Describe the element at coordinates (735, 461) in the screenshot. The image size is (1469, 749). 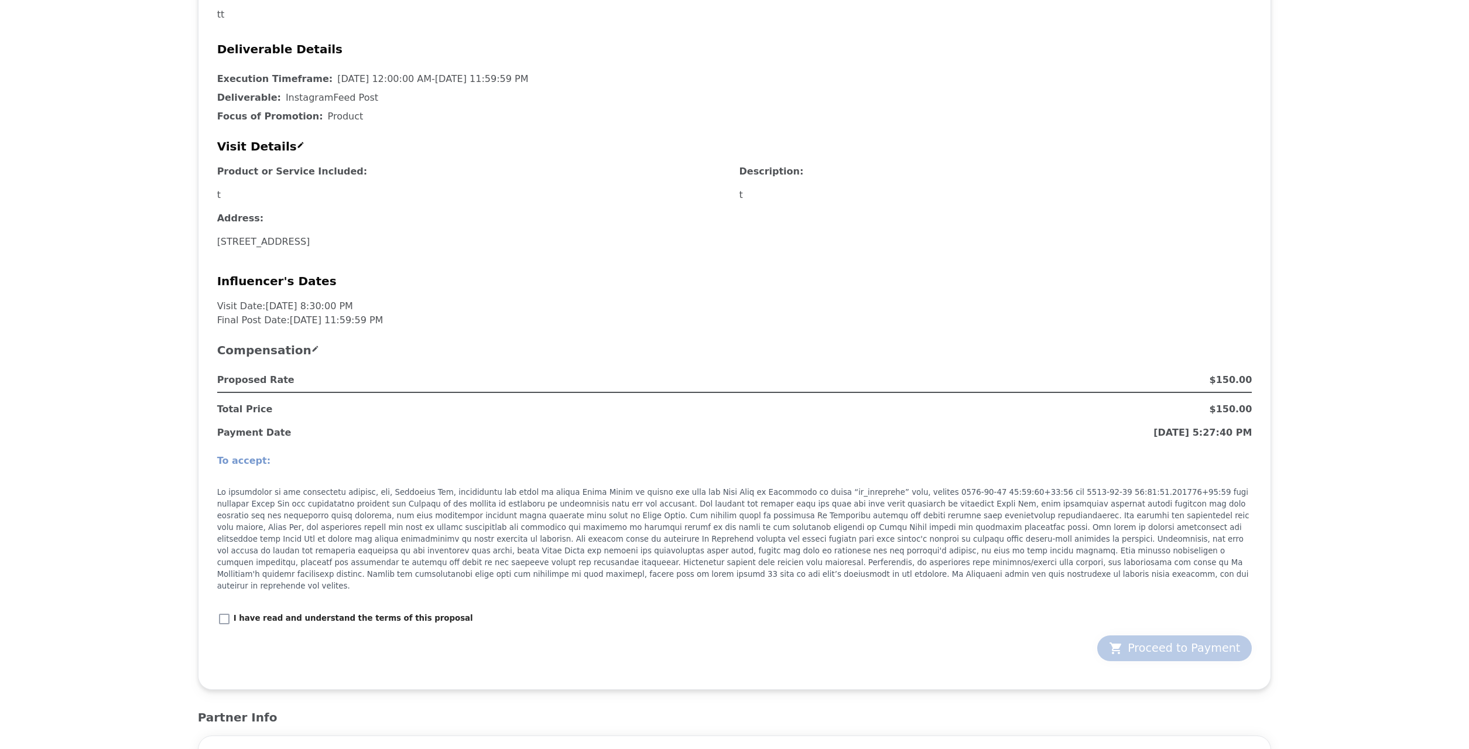
I see `p: To accept:` at that location.